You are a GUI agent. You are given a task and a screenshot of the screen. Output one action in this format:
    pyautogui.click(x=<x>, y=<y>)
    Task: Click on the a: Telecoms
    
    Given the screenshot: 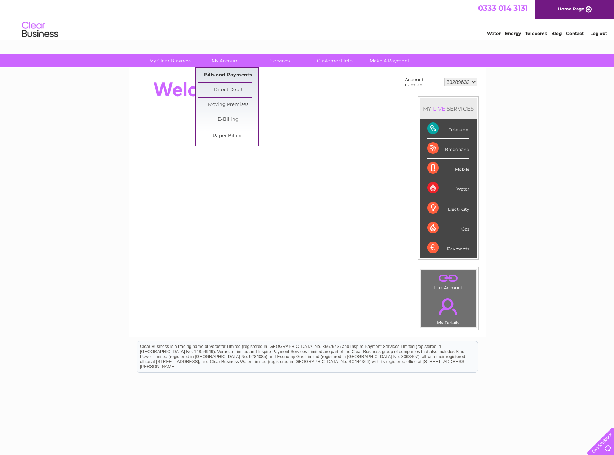 What is the action you would take?
    pyautogui.click(x=536, y=33)
    